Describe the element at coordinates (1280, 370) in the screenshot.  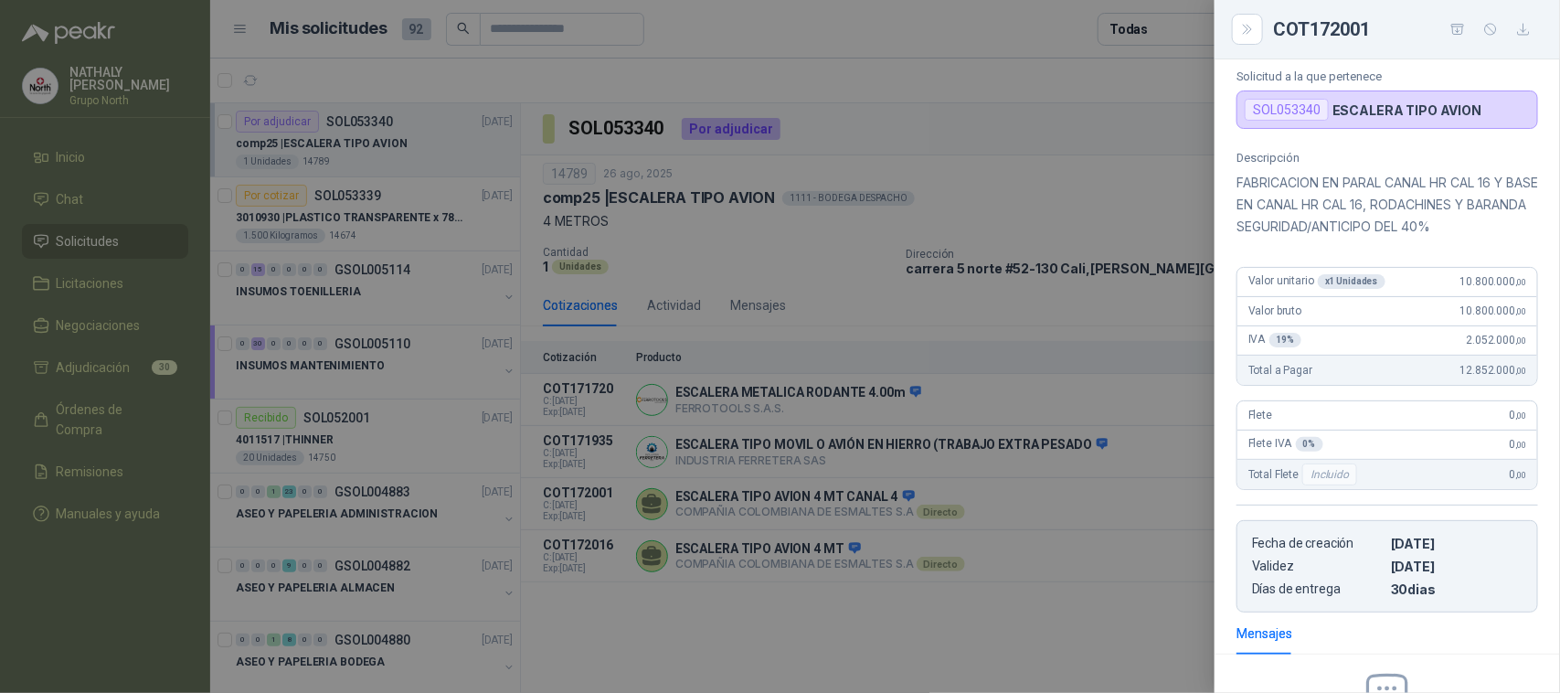
I see `span: Total a Pagar` at that location.